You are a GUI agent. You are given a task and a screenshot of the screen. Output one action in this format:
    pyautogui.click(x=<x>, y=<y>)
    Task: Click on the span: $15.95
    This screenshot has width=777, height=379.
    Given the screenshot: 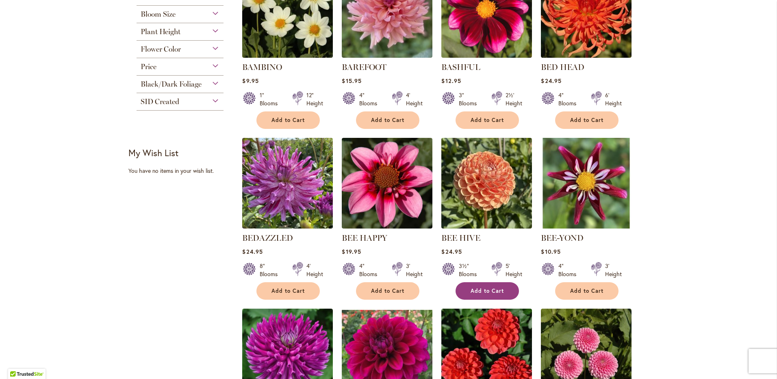 What is the action you would take?
    pyautogui.click(x=351, y=80)
    